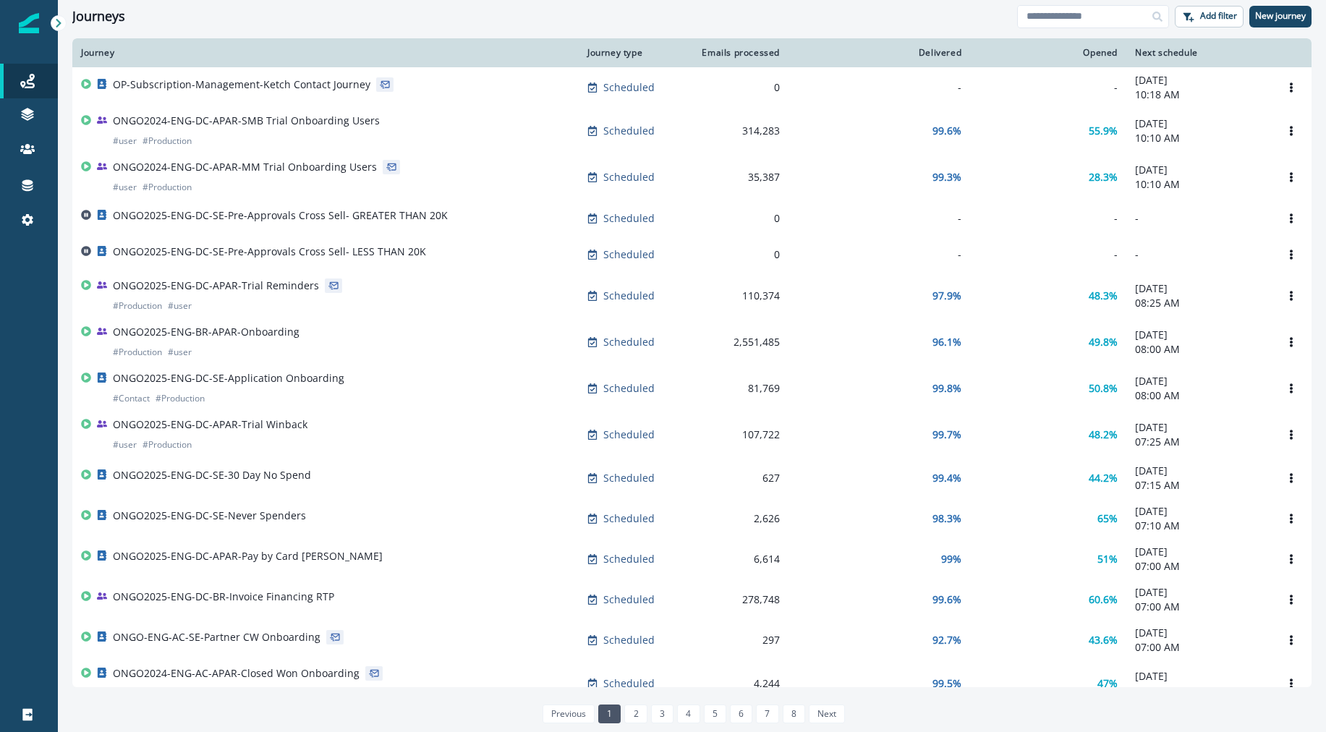  What do you see at coordinates (1219, 16) in the screenshot?
I see `p: Add filter` at bounding box center [1219, 16].